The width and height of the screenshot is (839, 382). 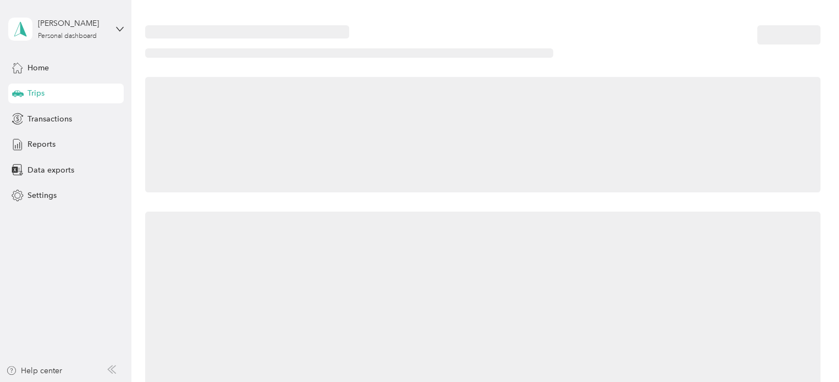 I want to click on span: Reports, so click(x=41, y=144).